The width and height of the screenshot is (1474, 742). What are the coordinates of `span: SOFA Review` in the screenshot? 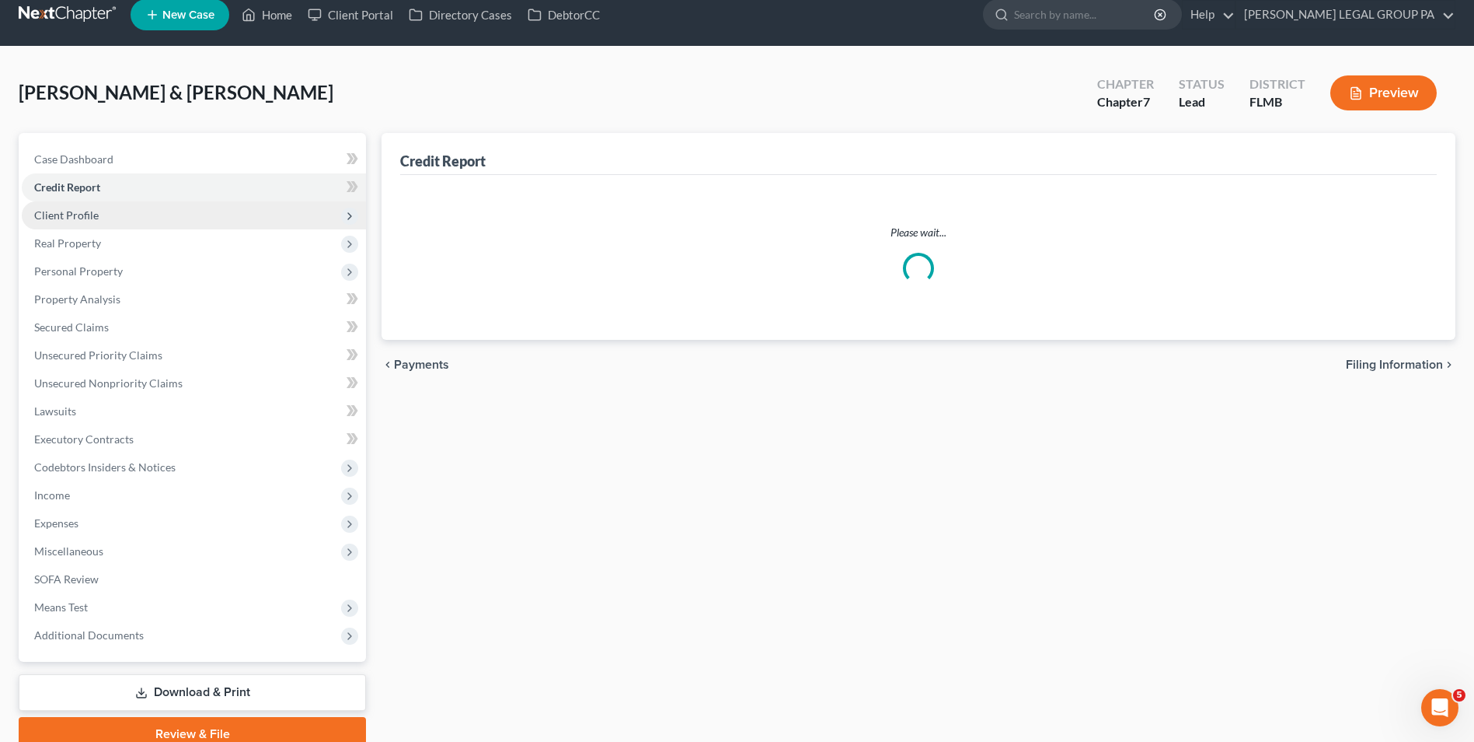 It's located at (66, 578).